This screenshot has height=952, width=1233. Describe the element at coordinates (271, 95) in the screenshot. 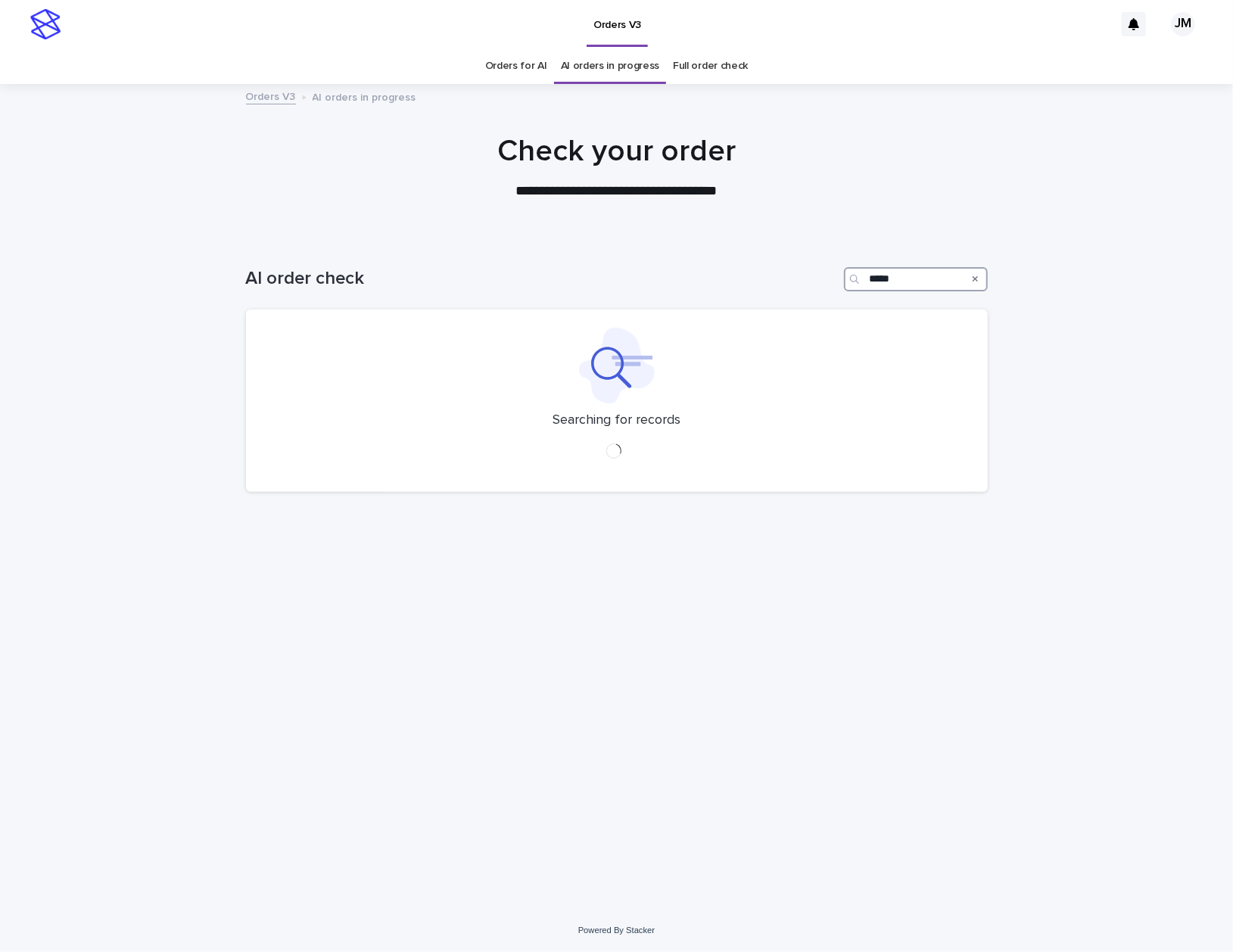

I see `a: Orders V3` at that location.